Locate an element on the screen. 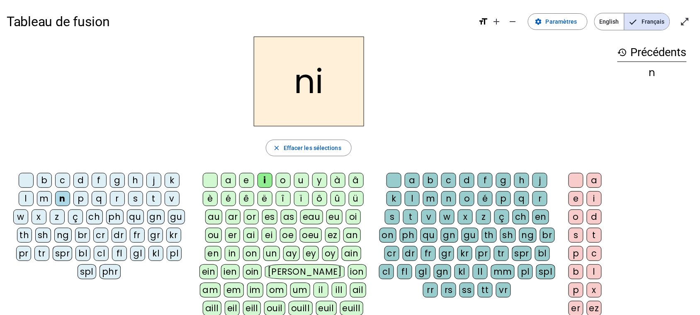  div: ien is located at coordinates (230, 271).